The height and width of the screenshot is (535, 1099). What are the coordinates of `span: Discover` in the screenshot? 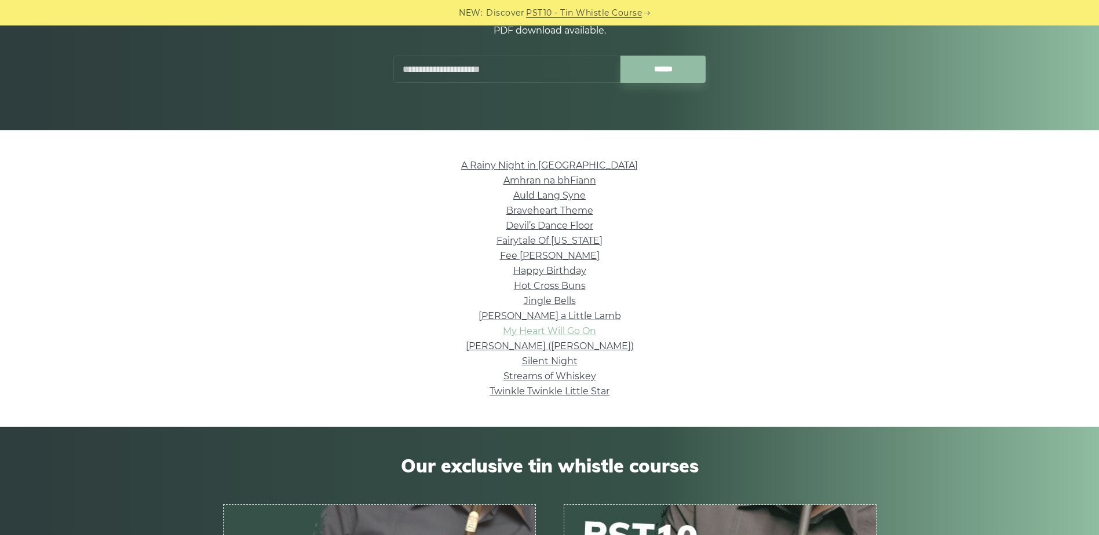 It's located at (505, 13).